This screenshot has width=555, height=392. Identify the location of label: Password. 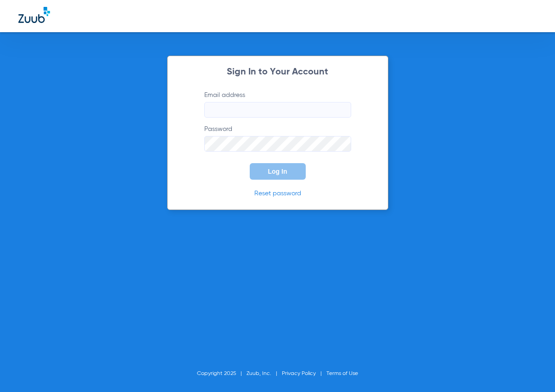
(278, 138).